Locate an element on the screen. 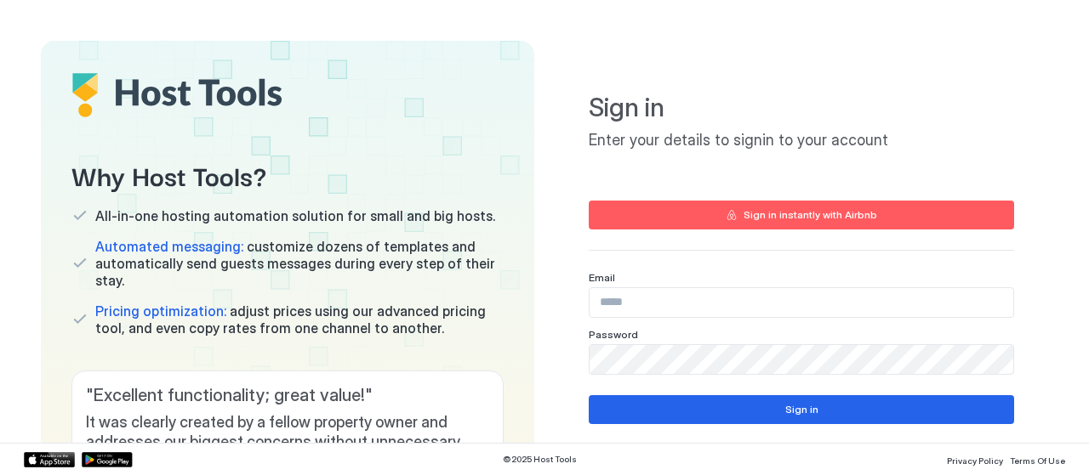 The height and width of the screenshot is (475, 1089). span: Terms Of Use is located at coordinates (1037, 461).